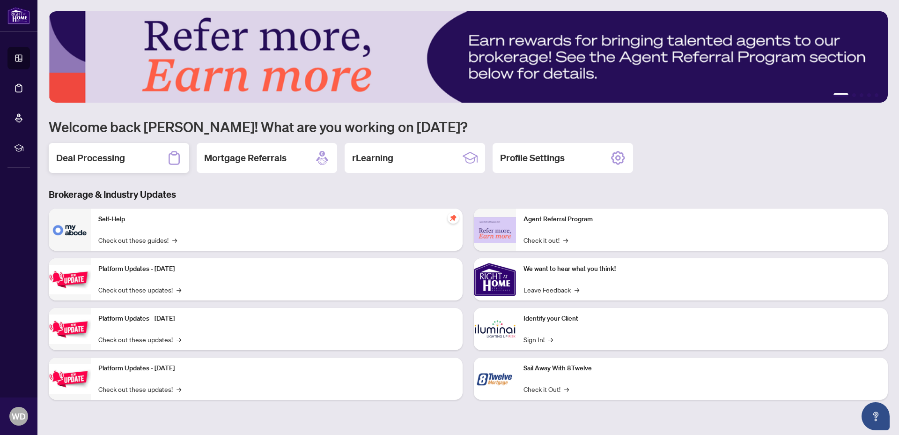 The image size is (899, 435). Describe the element at coordinates (870, 95) in the screenshot. I see `button: 4` at that location.